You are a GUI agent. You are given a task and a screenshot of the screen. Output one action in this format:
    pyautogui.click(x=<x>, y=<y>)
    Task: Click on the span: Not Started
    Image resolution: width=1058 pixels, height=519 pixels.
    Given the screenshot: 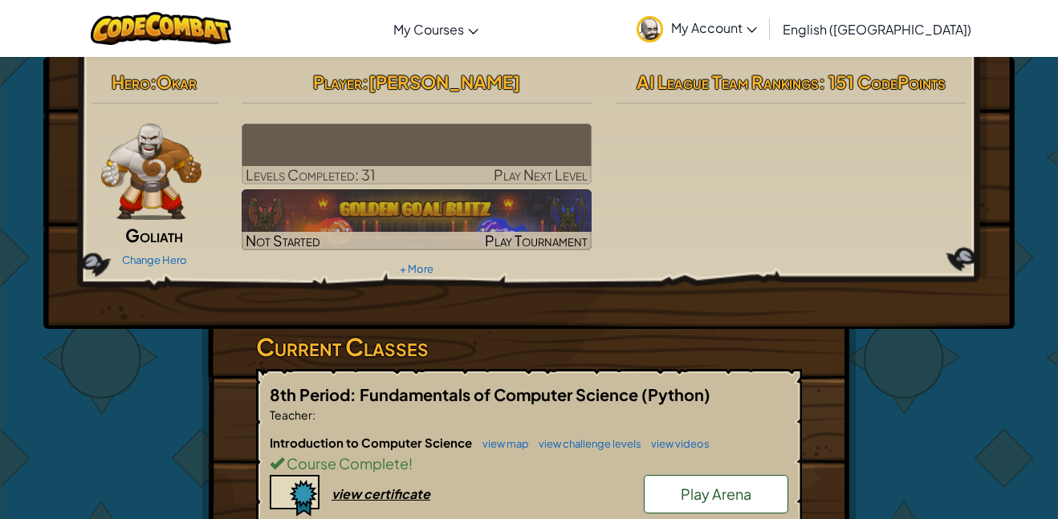 What is the action you would take?
    pyautogui.click(x=282, y=240)
    